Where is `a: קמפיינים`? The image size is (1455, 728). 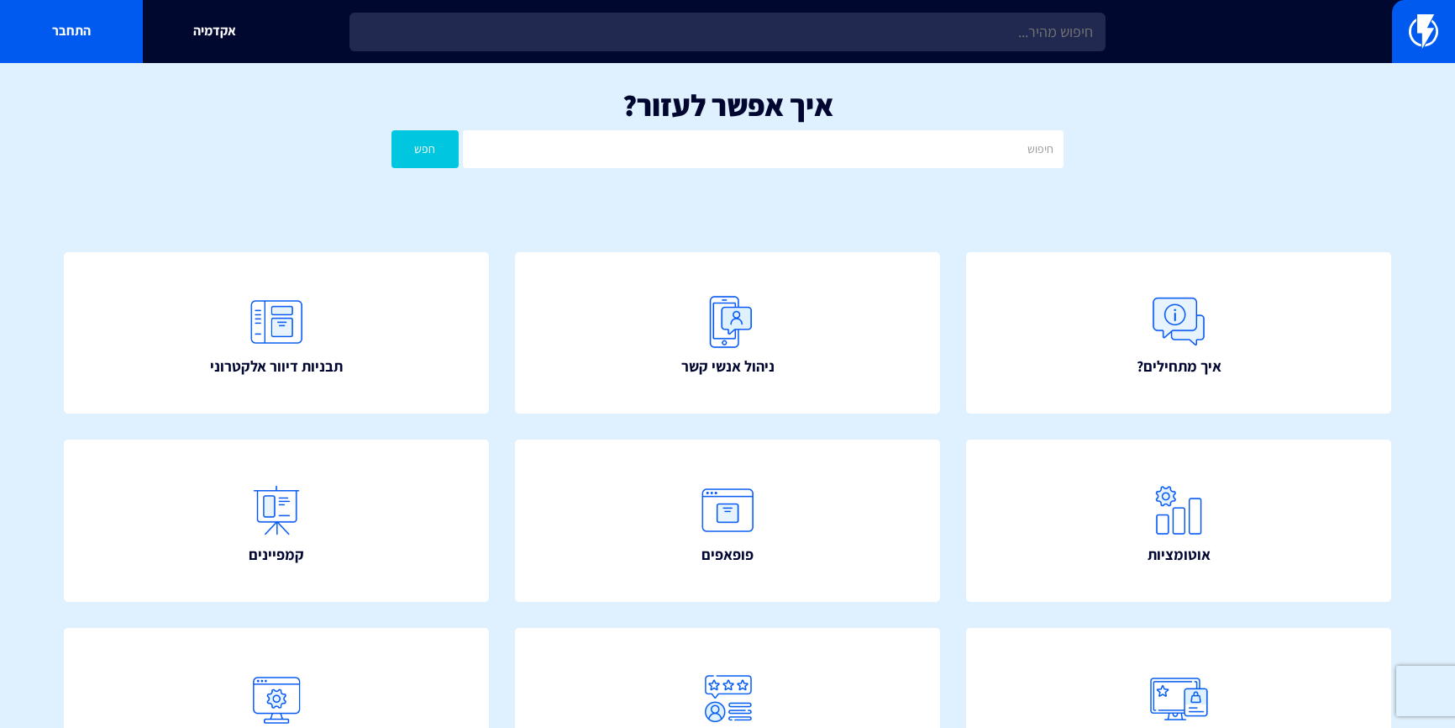 a: קמפיינים is located at coordinates (276, 520).